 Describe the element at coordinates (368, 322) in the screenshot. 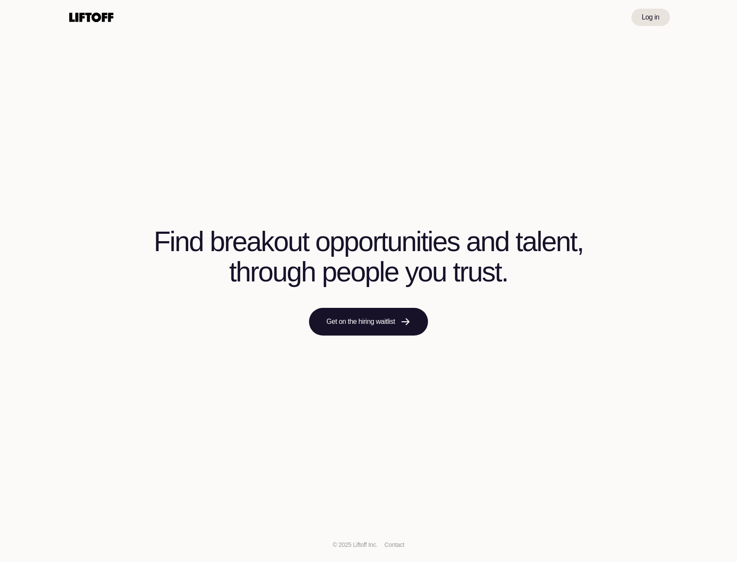

I see `a: Get on the hiring waitlist` at that location.